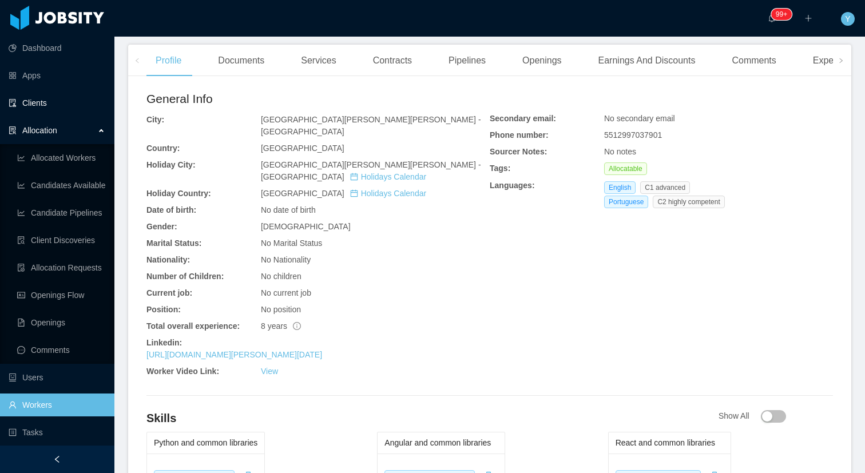  I want to click on b: Linkedin:, so click(164, 343).